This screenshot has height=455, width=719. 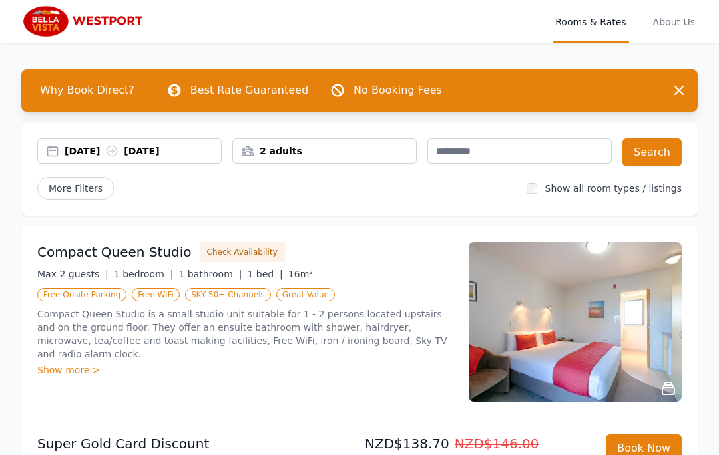 What do you see at coordinates (397, 91) in the screenshot?
I see `p: No Booking Fees` at bounding box center [397, 91].